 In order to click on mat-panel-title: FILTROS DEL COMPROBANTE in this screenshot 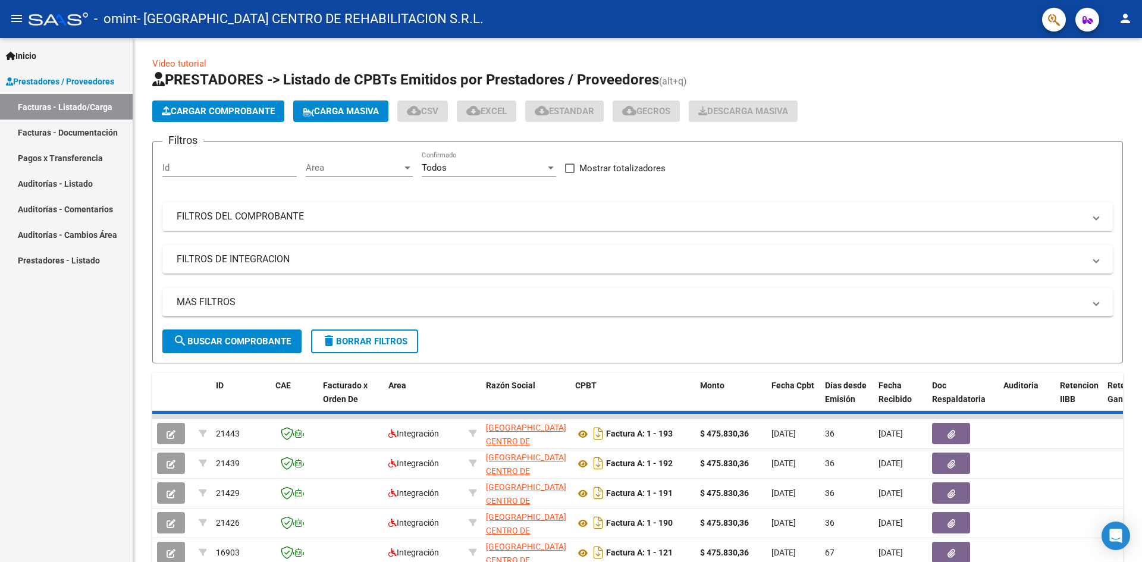, I will do `click(631, 217)`.